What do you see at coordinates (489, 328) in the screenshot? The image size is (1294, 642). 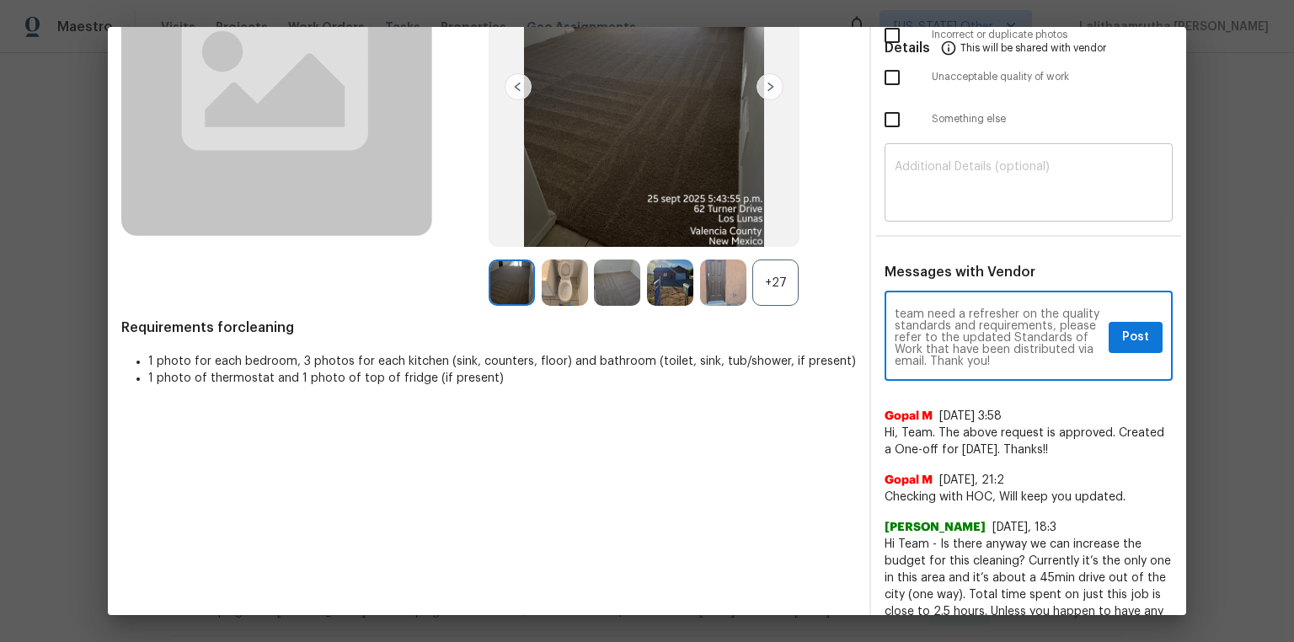 I see `span: Requirements for cleaning` at bounding box center [489, 328].